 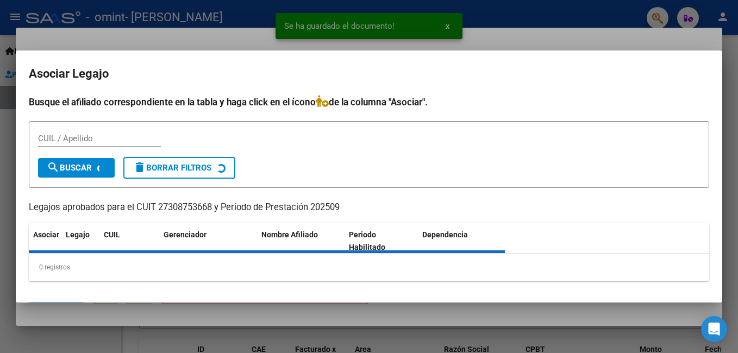 I want to click on span: Dependencia, so click(x=445, y=235).